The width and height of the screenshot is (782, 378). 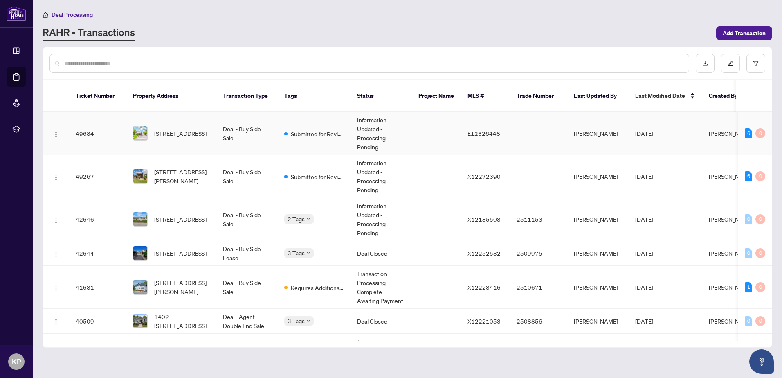 I want to click on th: Created By, so click(x=727, y=96).